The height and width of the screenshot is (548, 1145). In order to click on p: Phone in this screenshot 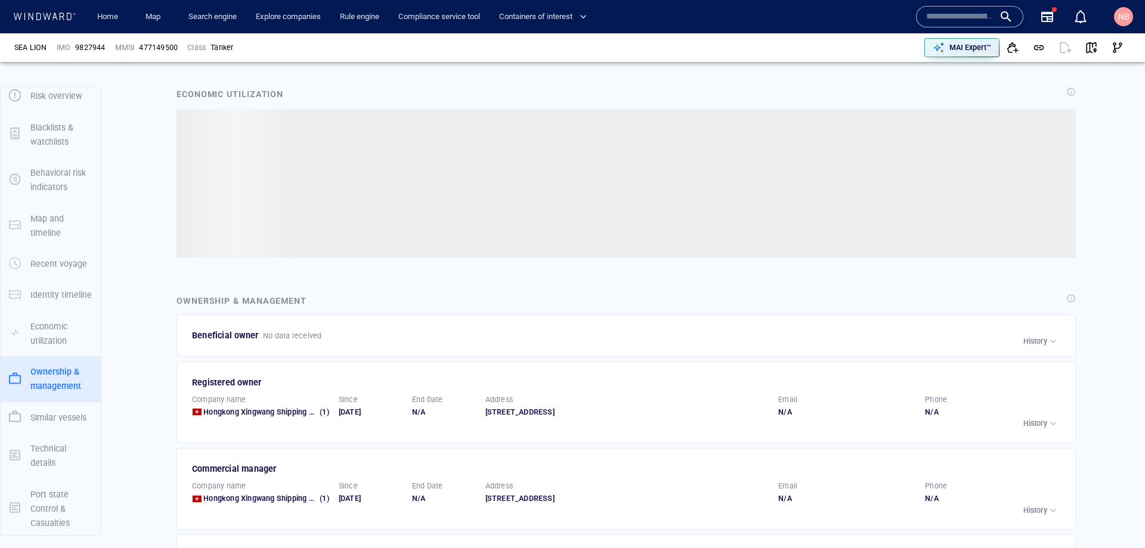, I will do `click(935, 486)`.